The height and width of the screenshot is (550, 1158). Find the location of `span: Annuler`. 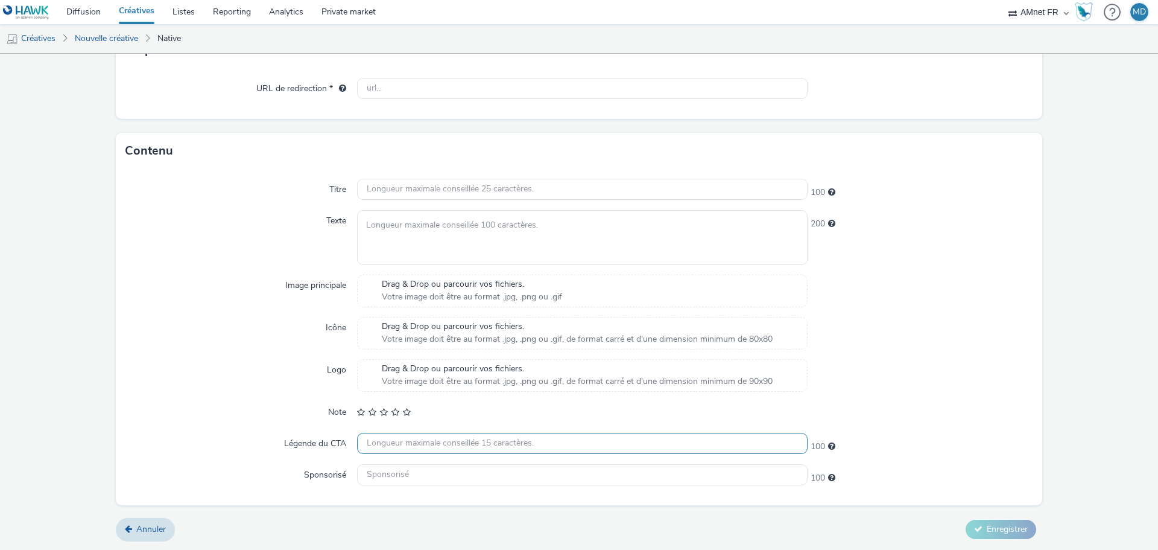

span: Annuler is located at coordinates (151, 529).